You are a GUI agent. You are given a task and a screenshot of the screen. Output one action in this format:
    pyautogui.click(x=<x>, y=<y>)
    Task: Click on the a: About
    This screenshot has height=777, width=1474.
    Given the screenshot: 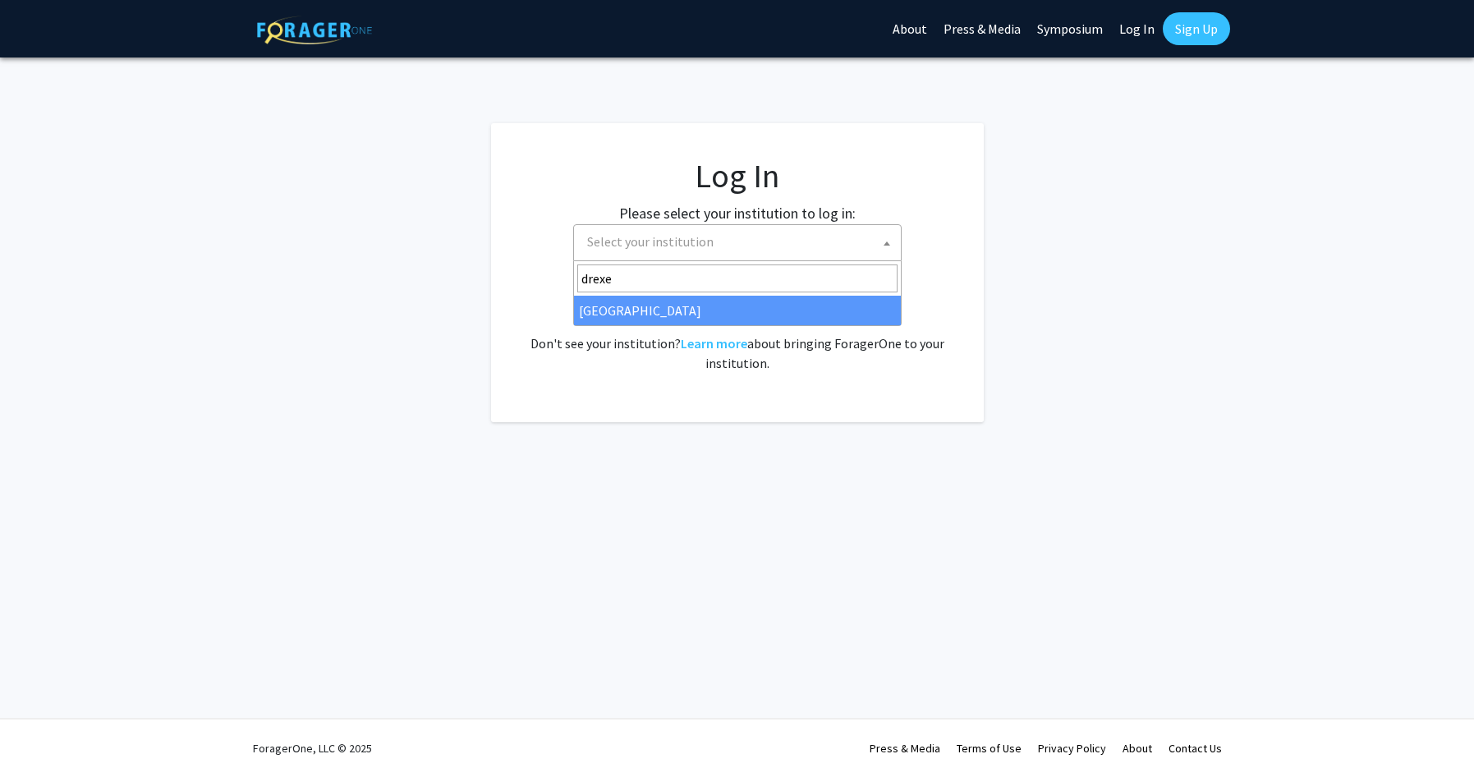 What is the action you would take?
    pyautogui.click(x=1138, y=748)
    